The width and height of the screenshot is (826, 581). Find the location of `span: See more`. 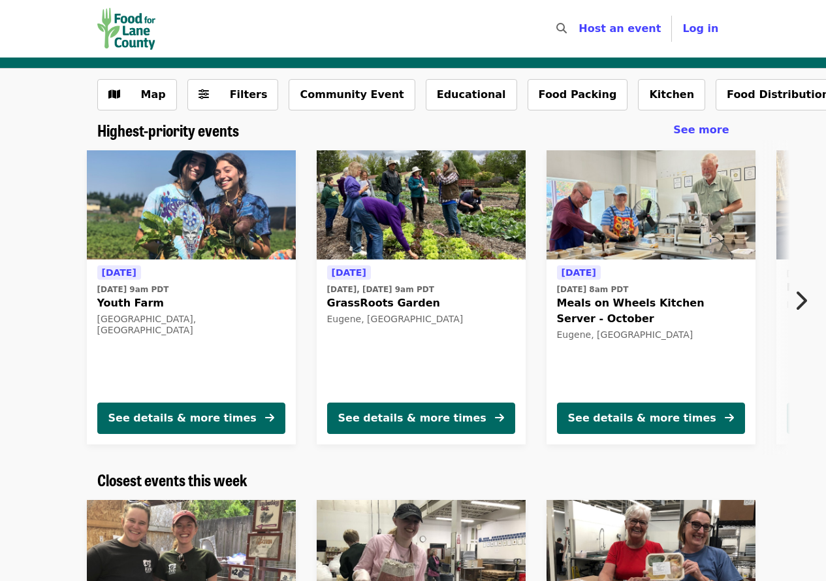

span: See more is located at coordinates (701, 129).